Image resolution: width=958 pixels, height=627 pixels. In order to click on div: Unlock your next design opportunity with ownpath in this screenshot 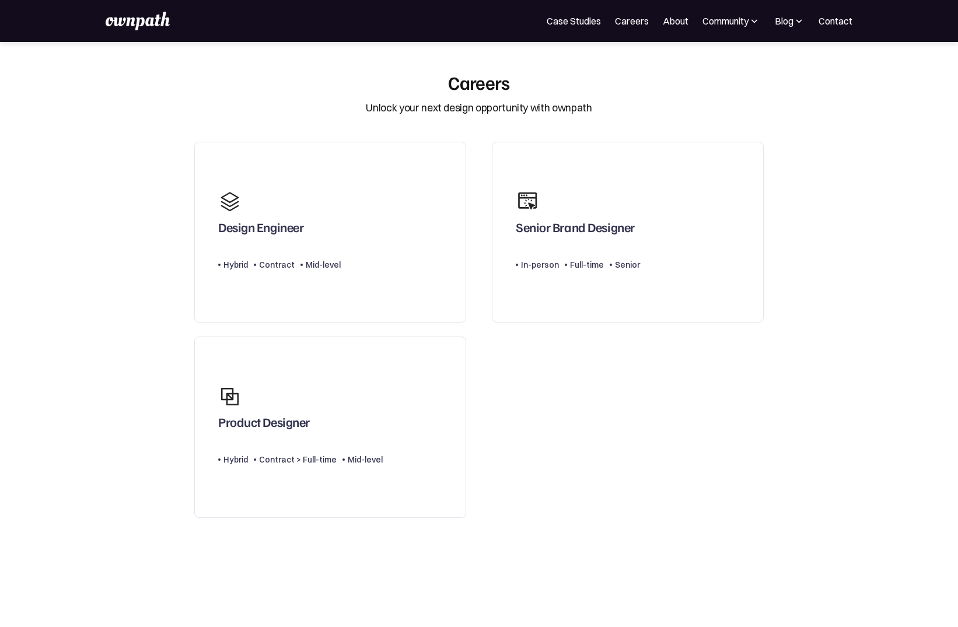, I will do `click(478, 108)`.